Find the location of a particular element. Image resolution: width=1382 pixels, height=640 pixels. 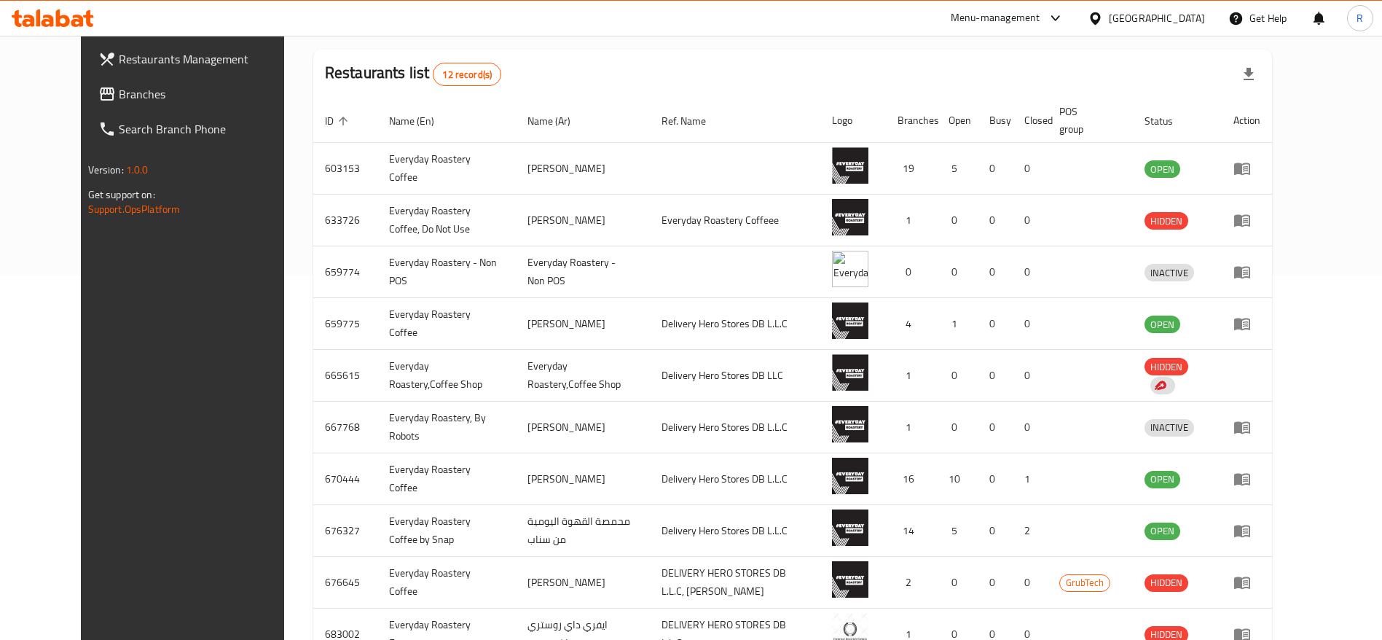

td: 603153 is located at coordinates (345, 168).